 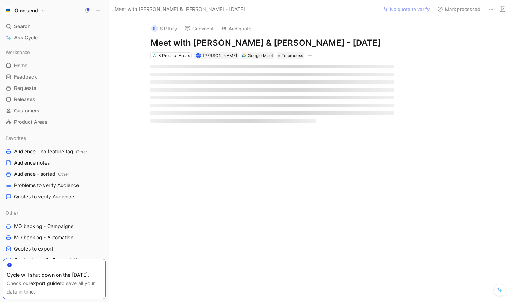 What do you see at coordinates (174, 56) in the screenshot?
I see `div: 3 Product Areas` at bounding box center [174, 56].